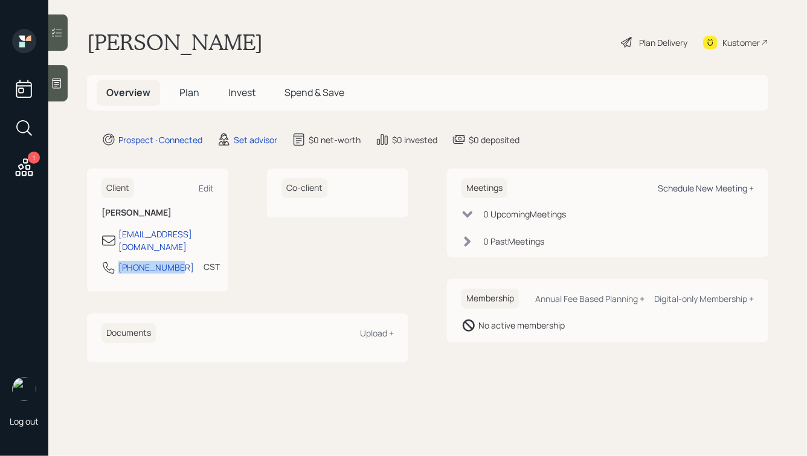 Image resolution: width=807 pixels, height=456 pixels. Describe the element at coordinates (494, 140) in the screenshot. I see `div: $0 deposited` at that location.